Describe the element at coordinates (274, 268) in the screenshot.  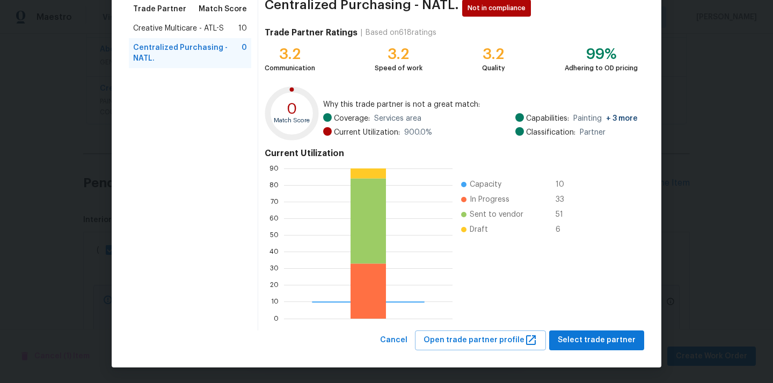
I see `text: 30` at that location.